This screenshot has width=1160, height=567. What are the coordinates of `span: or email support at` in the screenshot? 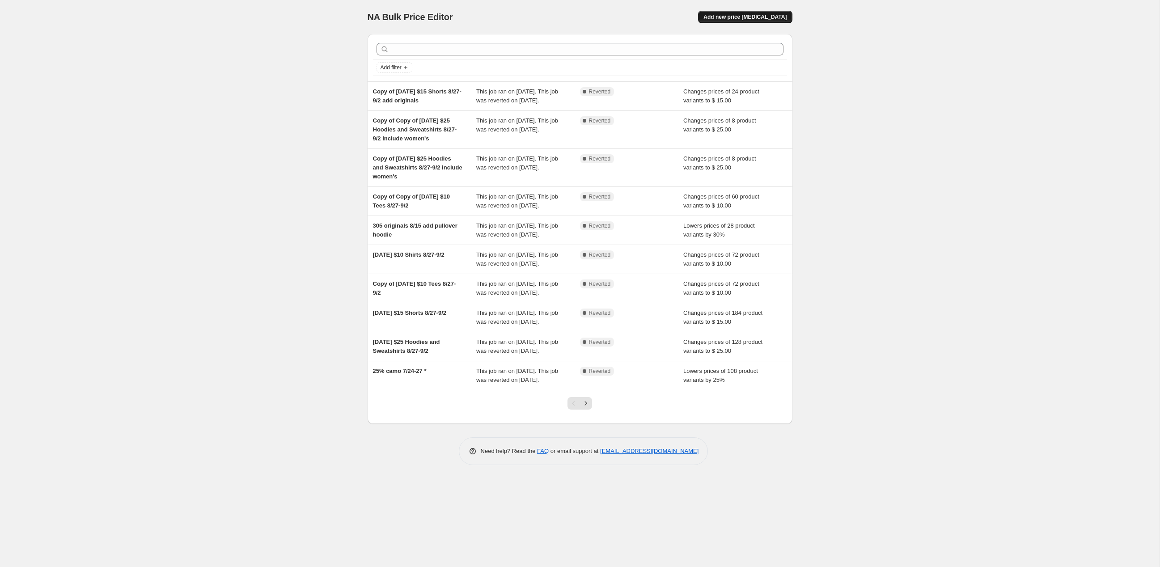 It's located at (574, 451).